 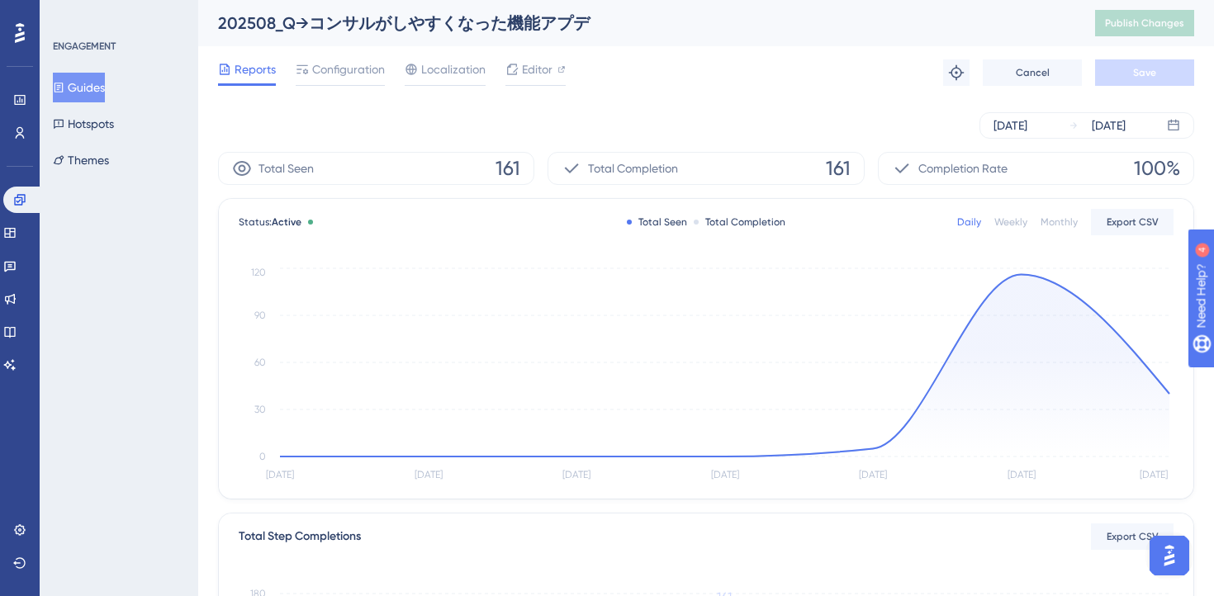 What do you see at coordinates (117, 15) in the screenshot?
I see `div: 4` at bounding box center [117, 15].